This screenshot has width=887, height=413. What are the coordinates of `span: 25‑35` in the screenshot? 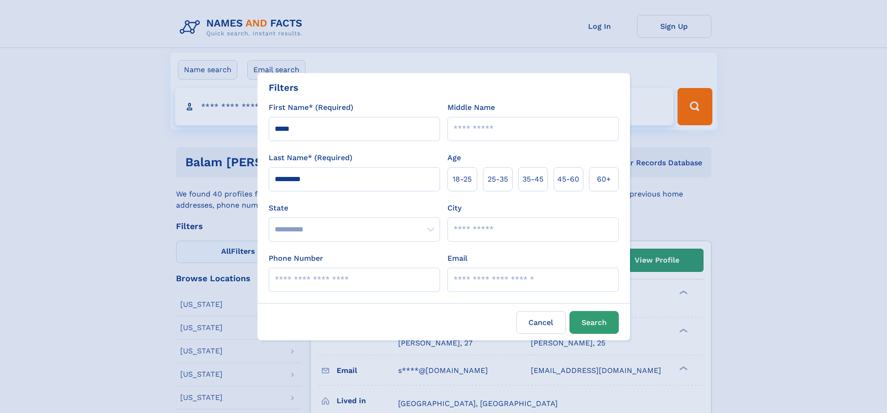 It's located at (498, 179).